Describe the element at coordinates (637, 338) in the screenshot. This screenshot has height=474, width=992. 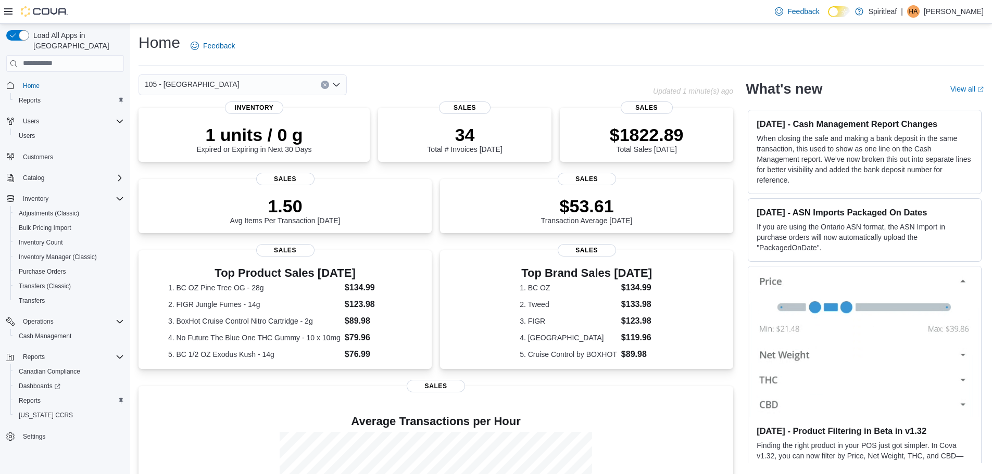
I see `dd: $119.96` at that location.